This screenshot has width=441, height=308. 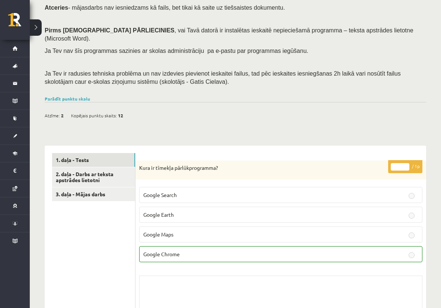 I want to click on input: Google Chrome, so click(x=411, y=255).